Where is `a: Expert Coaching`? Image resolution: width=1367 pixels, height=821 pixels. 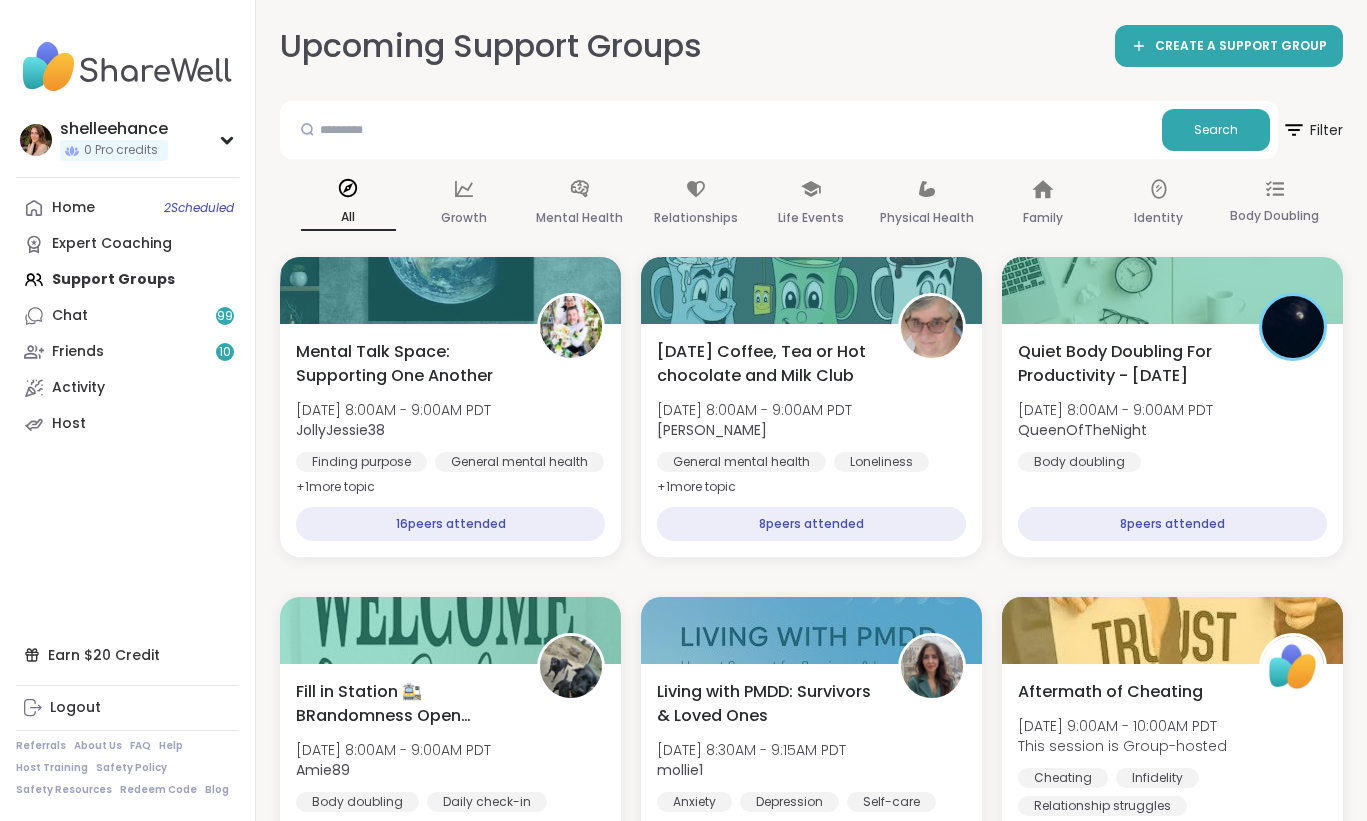 a: Expert Coaching is located at coordinates (127, 244).